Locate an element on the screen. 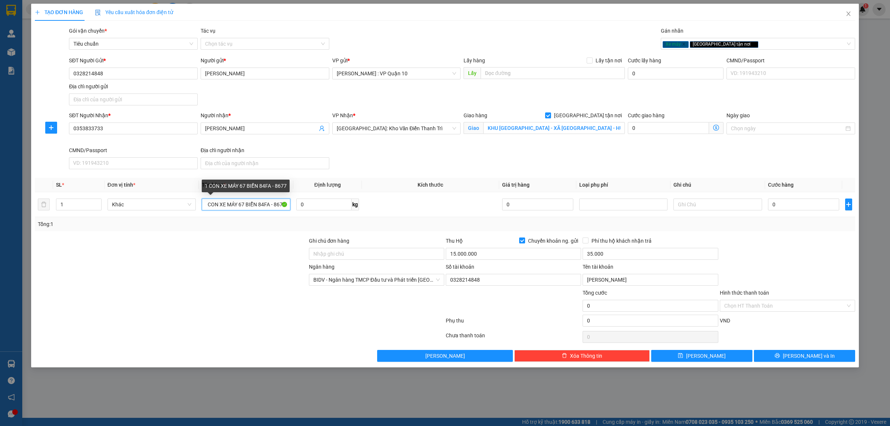 This screenshot has height=426, width=890. input: 0 is located at coordinates (538, 204).